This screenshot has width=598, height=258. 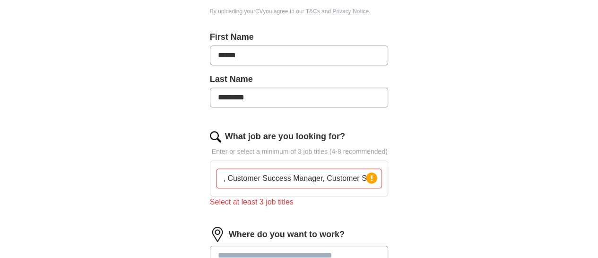 I want to click on input: Type a job title and press enter, so click(x=299, y=178).